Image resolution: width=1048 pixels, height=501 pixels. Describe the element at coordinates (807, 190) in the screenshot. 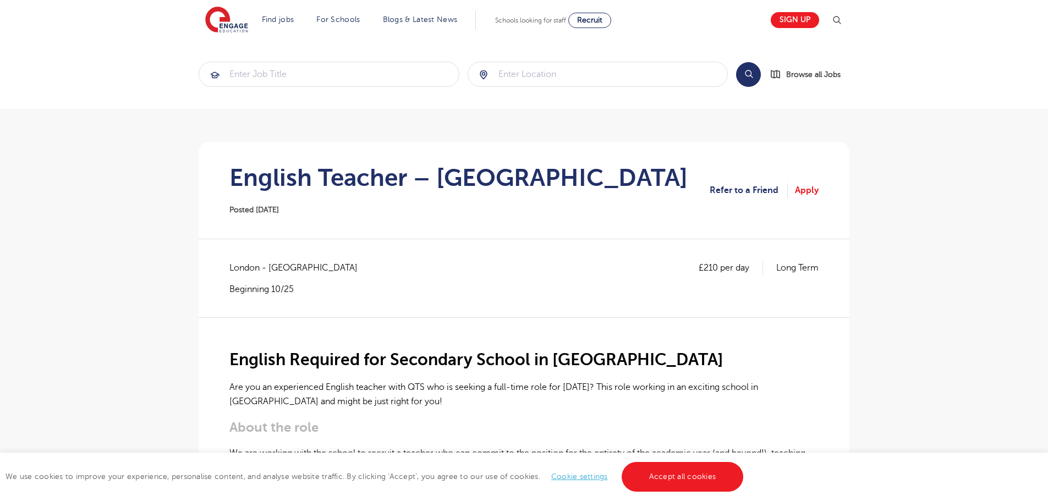

I see `a: Apply` at that location.